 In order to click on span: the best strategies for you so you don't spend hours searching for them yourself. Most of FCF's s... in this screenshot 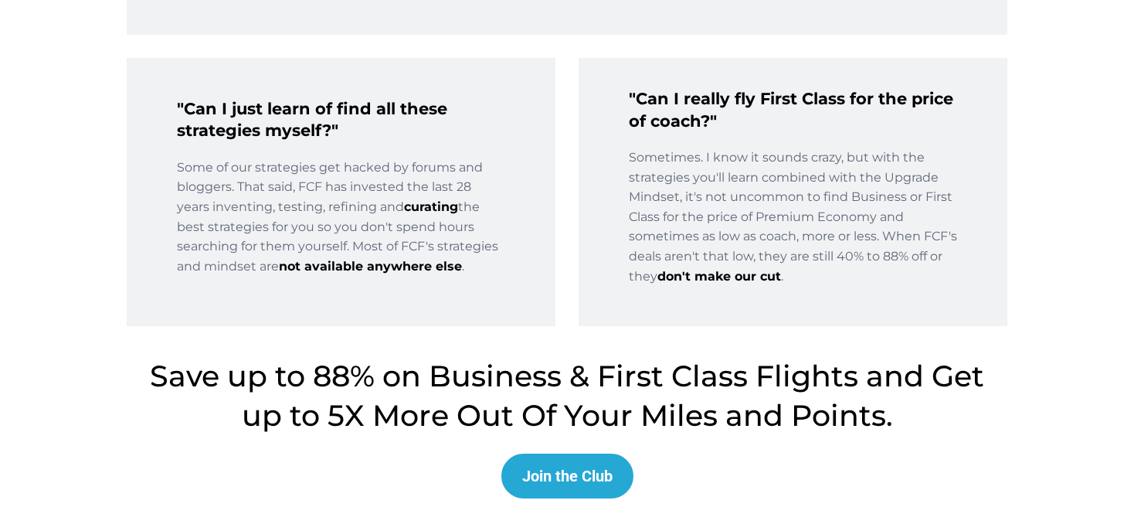, I will do `click(337, 236)`.